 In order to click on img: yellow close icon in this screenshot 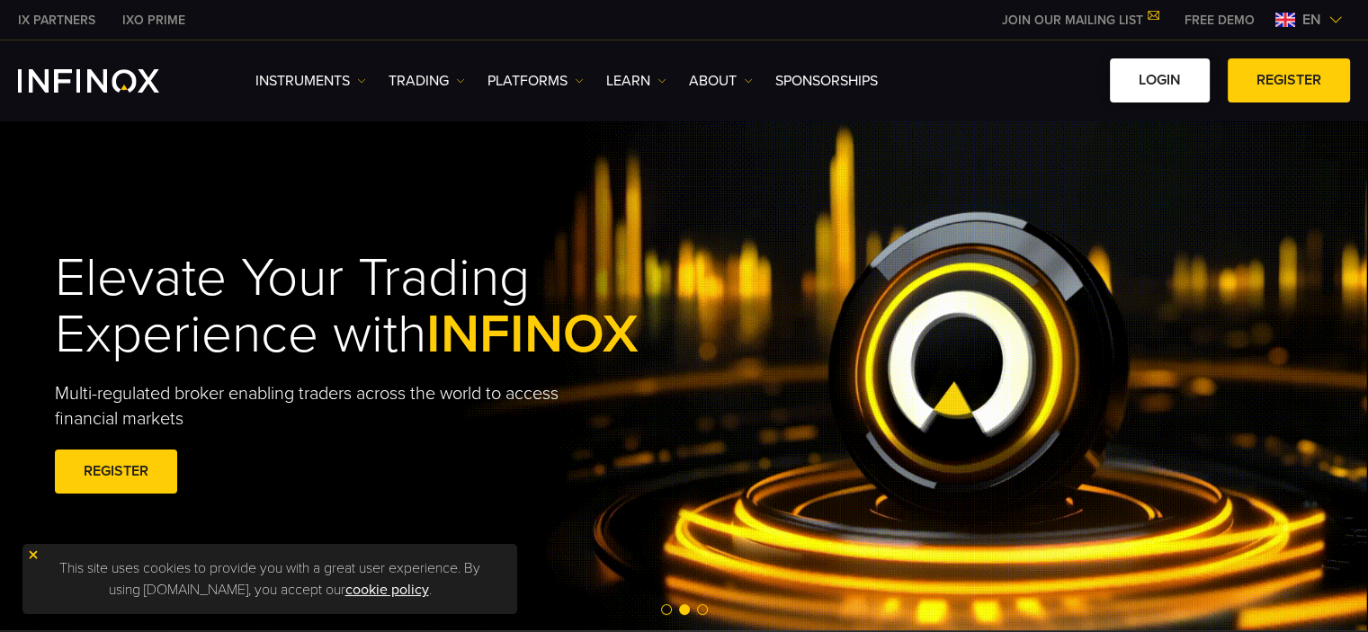, I will do `click(33, 555)`.